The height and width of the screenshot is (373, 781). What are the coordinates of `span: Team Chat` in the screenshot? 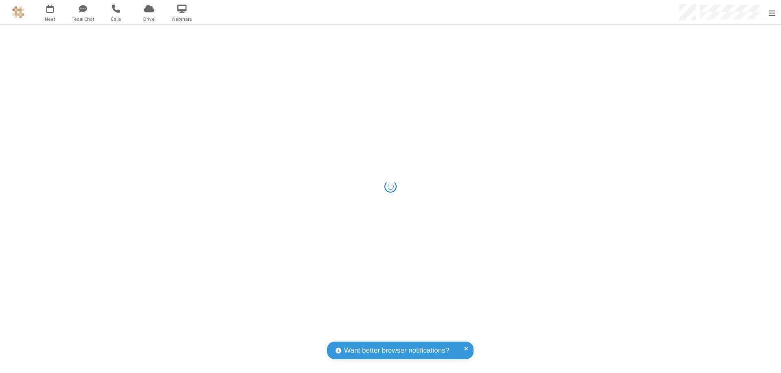 It's located at (83, 19).